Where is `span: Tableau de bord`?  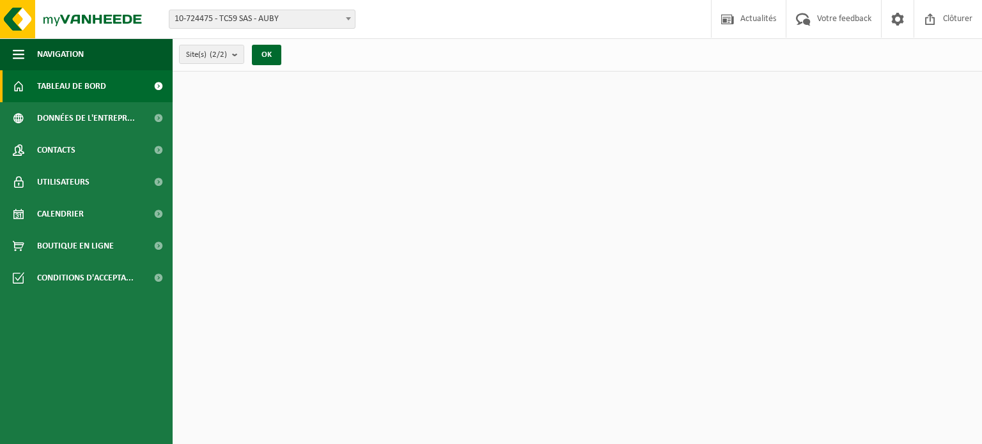 span: Tableau de bord is located at coordinates (72, 86).